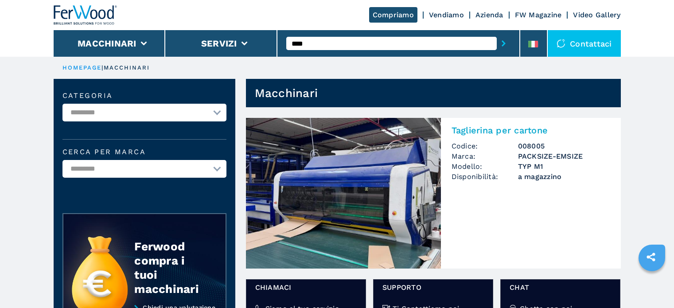 Image resolution: width=674 pixels, height=308 pixels. I want to click on p: macchinari, so click(127, 68).